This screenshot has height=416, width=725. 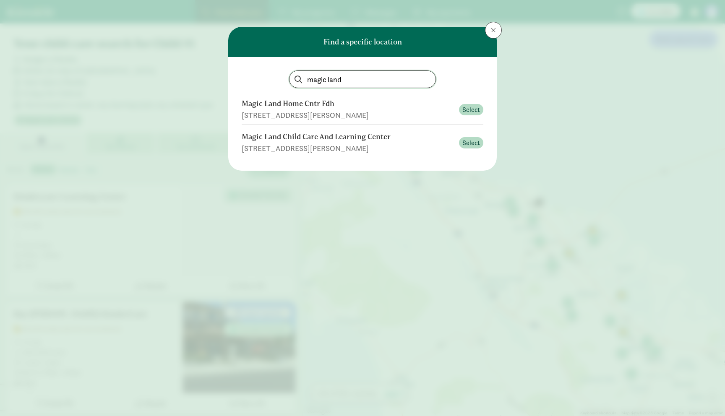 I want to click on input: Find by name or address, so click(x=363, y=79).